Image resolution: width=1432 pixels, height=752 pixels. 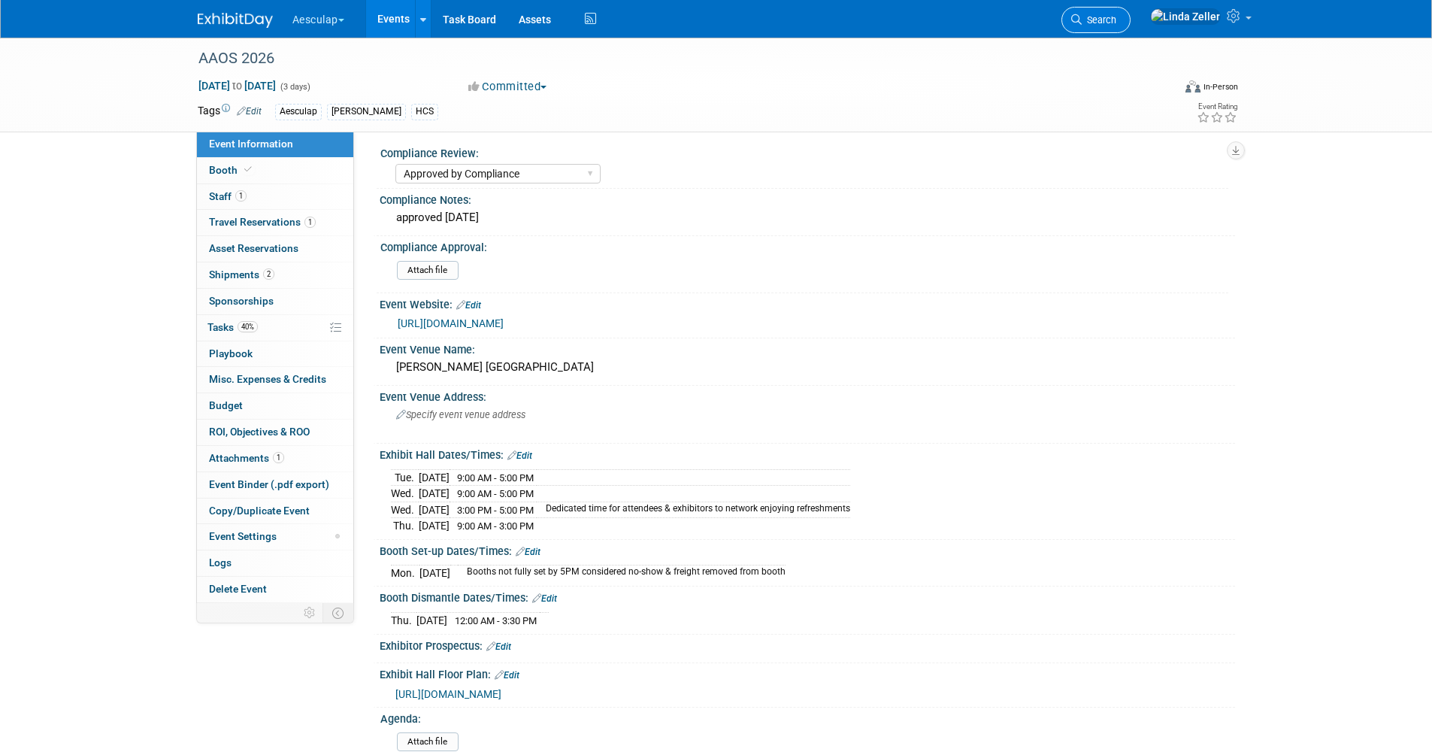 I want to click on td: Dedicated time for attendees & exhibitors to network enjoying refreshments, so click(x=693, y=510).